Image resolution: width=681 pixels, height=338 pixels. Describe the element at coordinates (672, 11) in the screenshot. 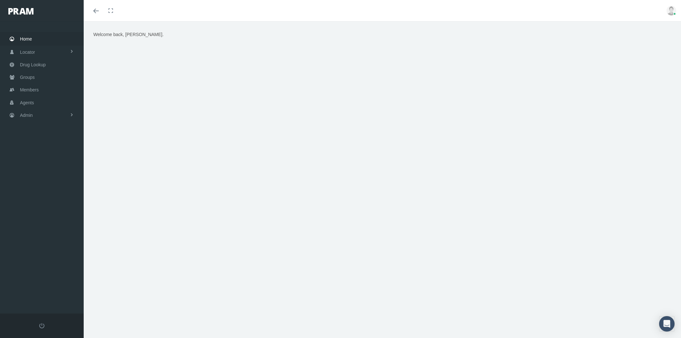

I see `img: user-placeholder.jpg` at that location.